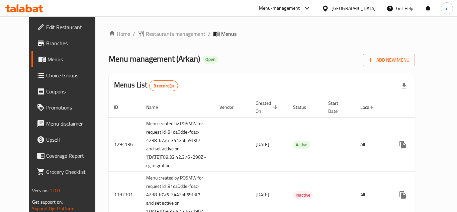 This screenshot has height=212, width=457. Describe the element at coordinates (210, 59) in the screenshot. I see `div: Open` at that location.